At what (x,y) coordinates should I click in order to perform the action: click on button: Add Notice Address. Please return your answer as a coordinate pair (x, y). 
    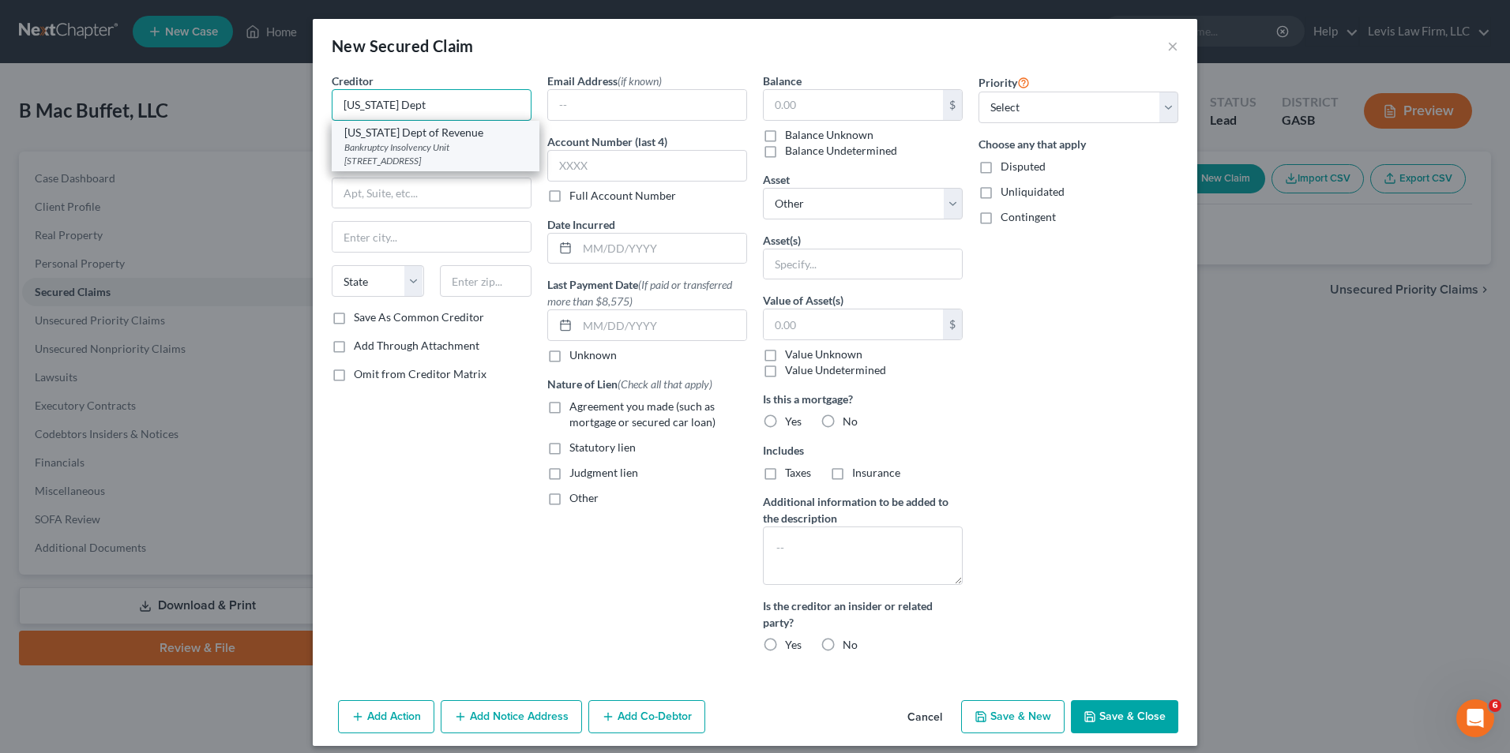
    Looking at the image, I should click on (511, 717).